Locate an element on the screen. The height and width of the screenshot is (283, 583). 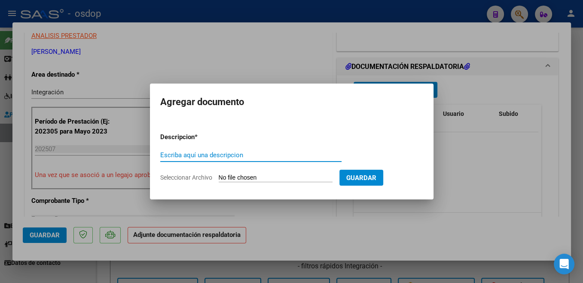
button: Guardar is located at coordinates (362, 177).